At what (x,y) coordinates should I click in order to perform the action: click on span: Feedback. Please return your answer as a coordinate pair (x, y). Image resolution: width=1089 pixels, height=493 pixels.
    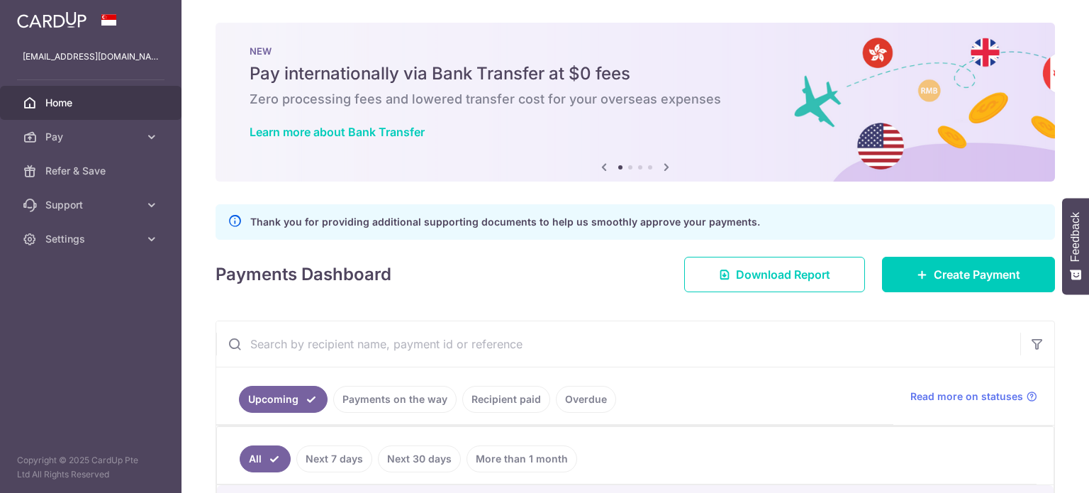
    Looking at the image, I should click on (1075, 237).